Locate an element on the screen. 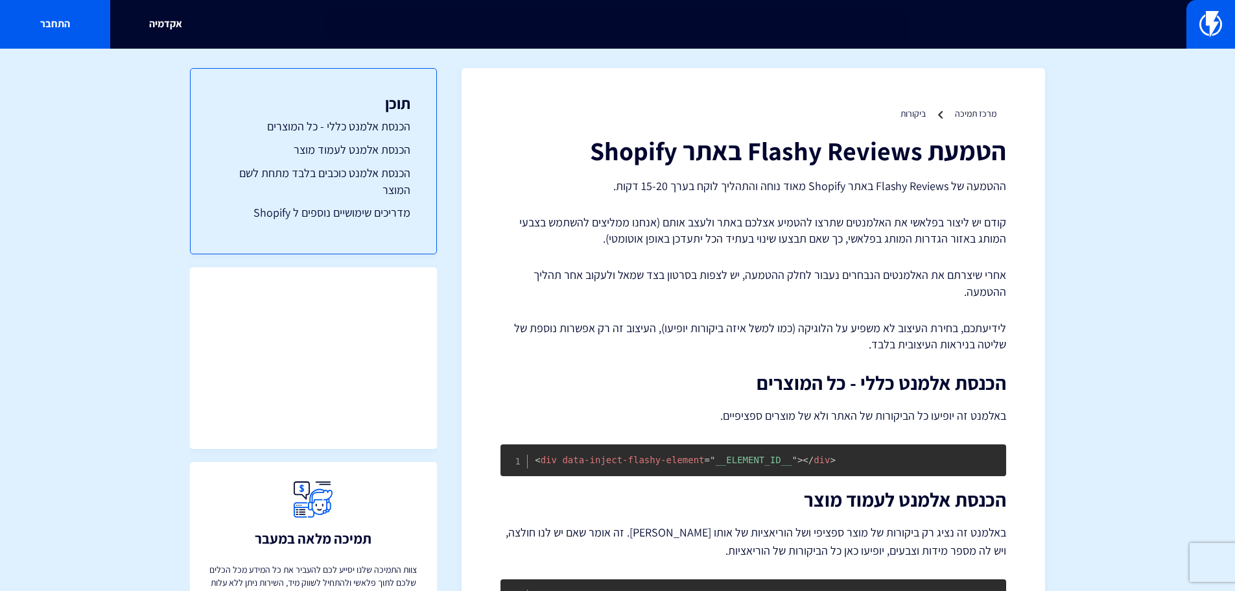 The width and height of the screenshot is (1235, 591). a: הכנסת אלמנט כוכבים בלבד מתחת לשם המוצר is located at coordinates (313, 181).